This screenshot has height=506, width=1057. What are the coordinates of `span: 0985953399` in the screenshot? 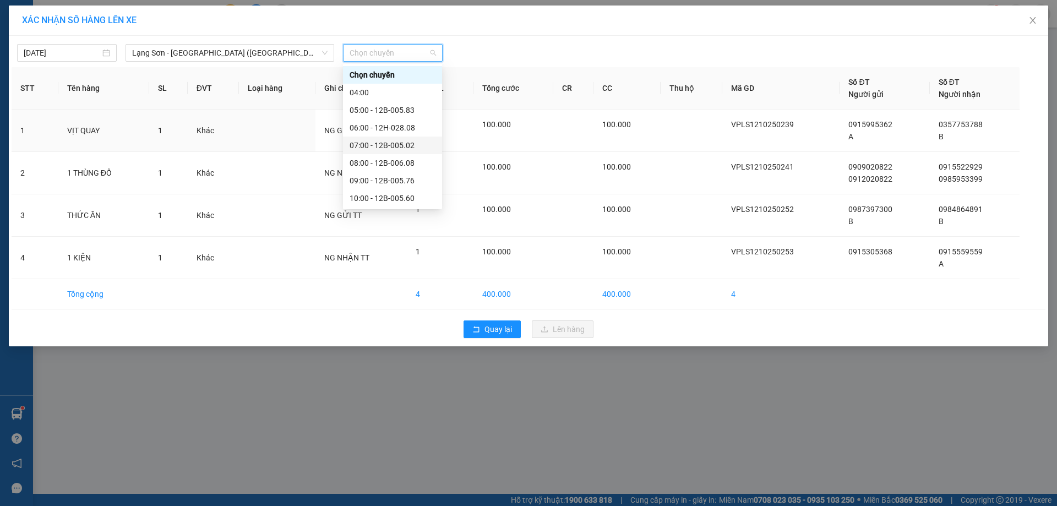 It's located at (961, 179).